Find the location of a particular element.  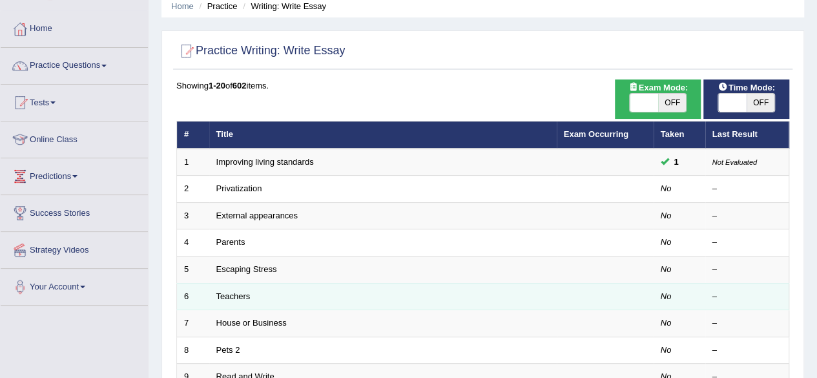

a: Practice Questions is located at coordinates (74, 64).